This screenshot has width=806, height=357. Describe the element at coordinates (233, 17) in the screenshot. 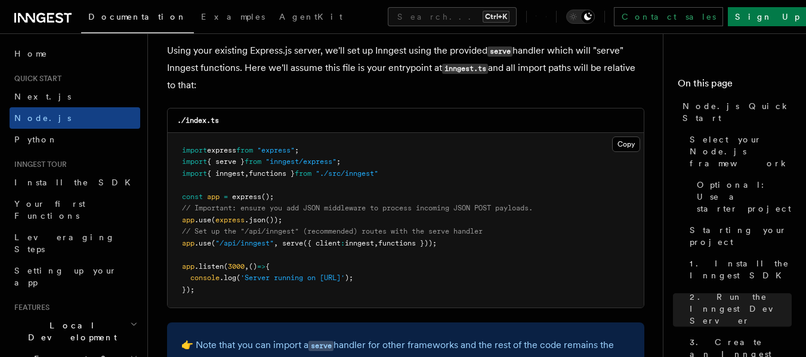

I see `span: Examples` at that location.